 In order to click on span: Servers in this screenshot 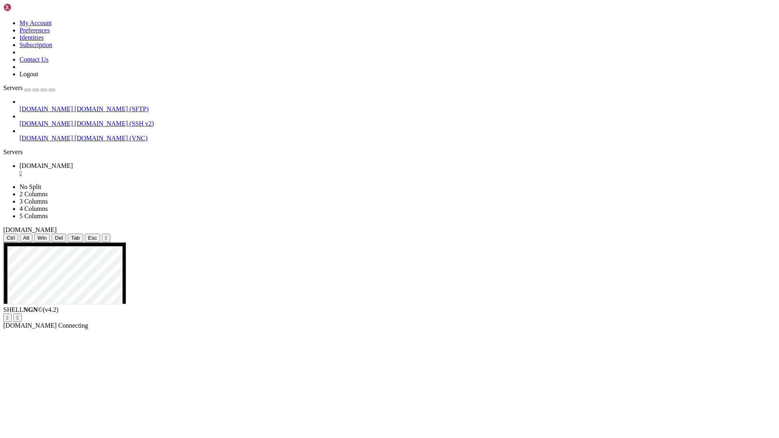, I will do `click(13, 88)`.